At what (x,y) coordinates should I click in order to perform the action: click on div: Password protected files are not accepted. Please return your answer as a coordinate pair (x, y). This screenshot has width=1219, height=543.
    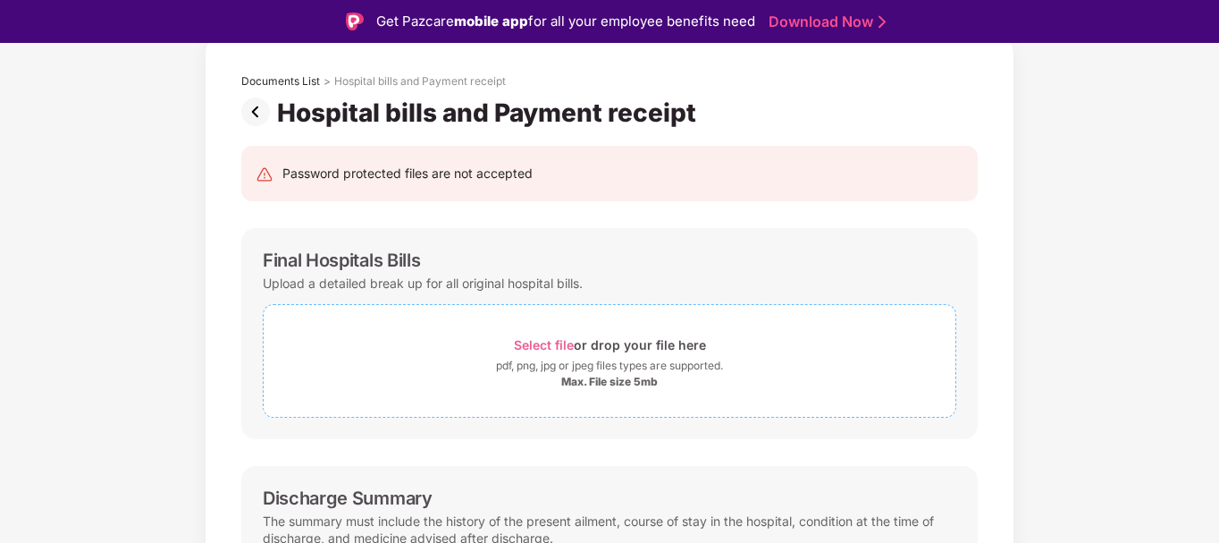
    Looking at the image, I should click on (408, 173).